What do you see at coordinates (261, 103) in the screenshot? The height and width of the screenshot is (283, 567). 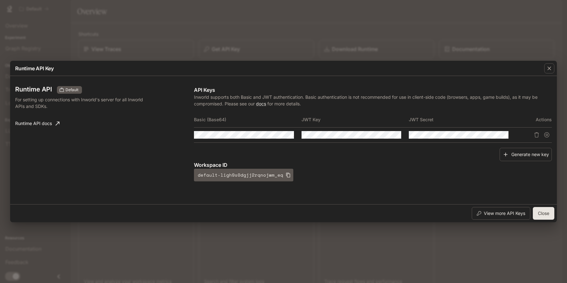 I see `a: docs` at bounding box center [261, 103].